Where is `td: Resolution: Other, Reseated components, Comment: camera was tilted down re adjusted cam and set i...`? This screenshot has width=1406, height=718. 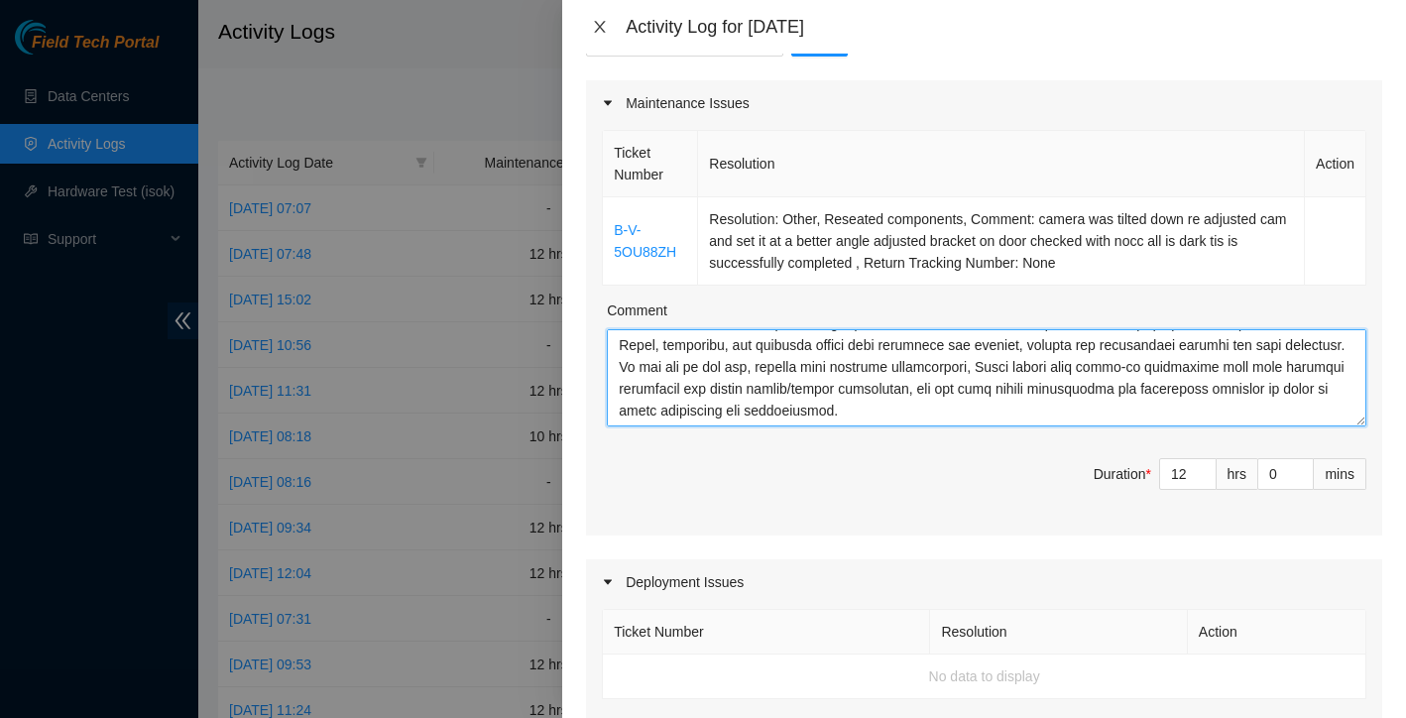 td: Resolution: Other, Reseated components, Comment: camera was tilted down re adjusted cam and set i... is located at coordinates (1001, 241).